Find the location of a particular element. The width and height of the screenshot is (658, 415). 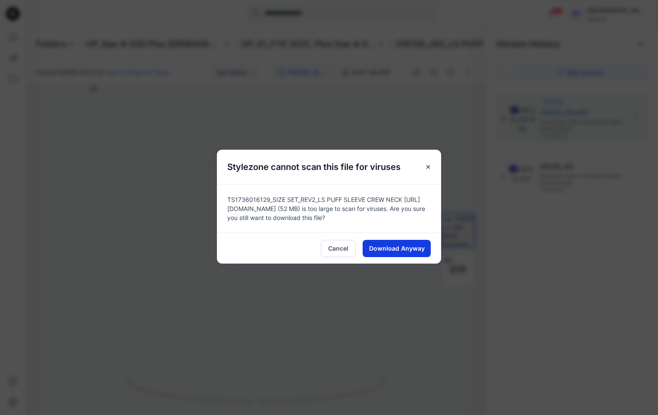

h5: Stylezone cannot scan this file for viruses is located at coordinates (314, 167).